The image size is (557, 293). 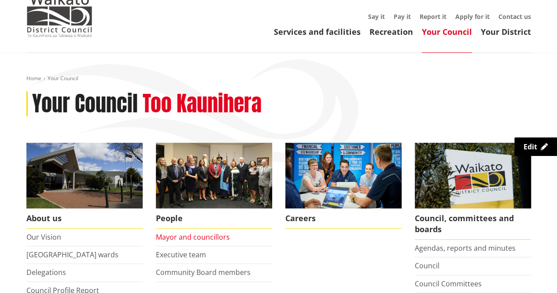 What do you see at coordinates (427, 266) in the screenshot?
I see `a: Council` at bounding box center [427, 266].